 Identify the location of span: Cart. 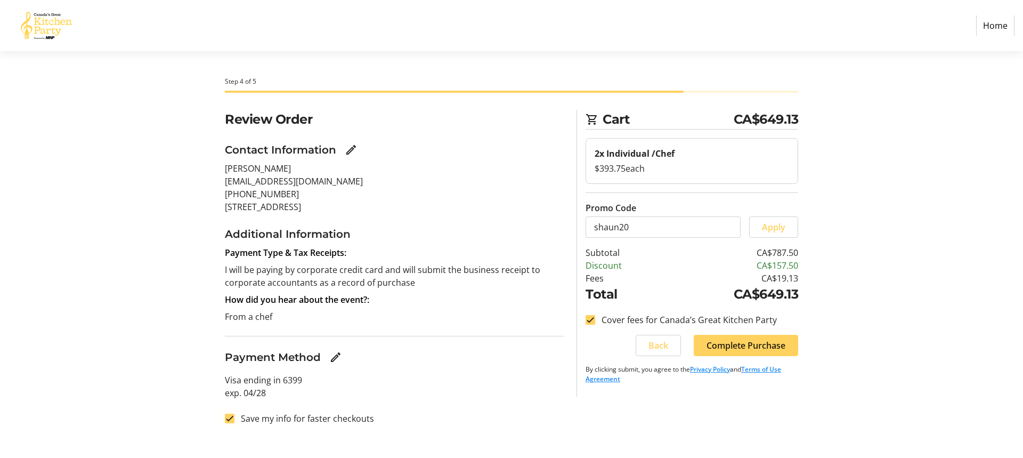
(668, 119).